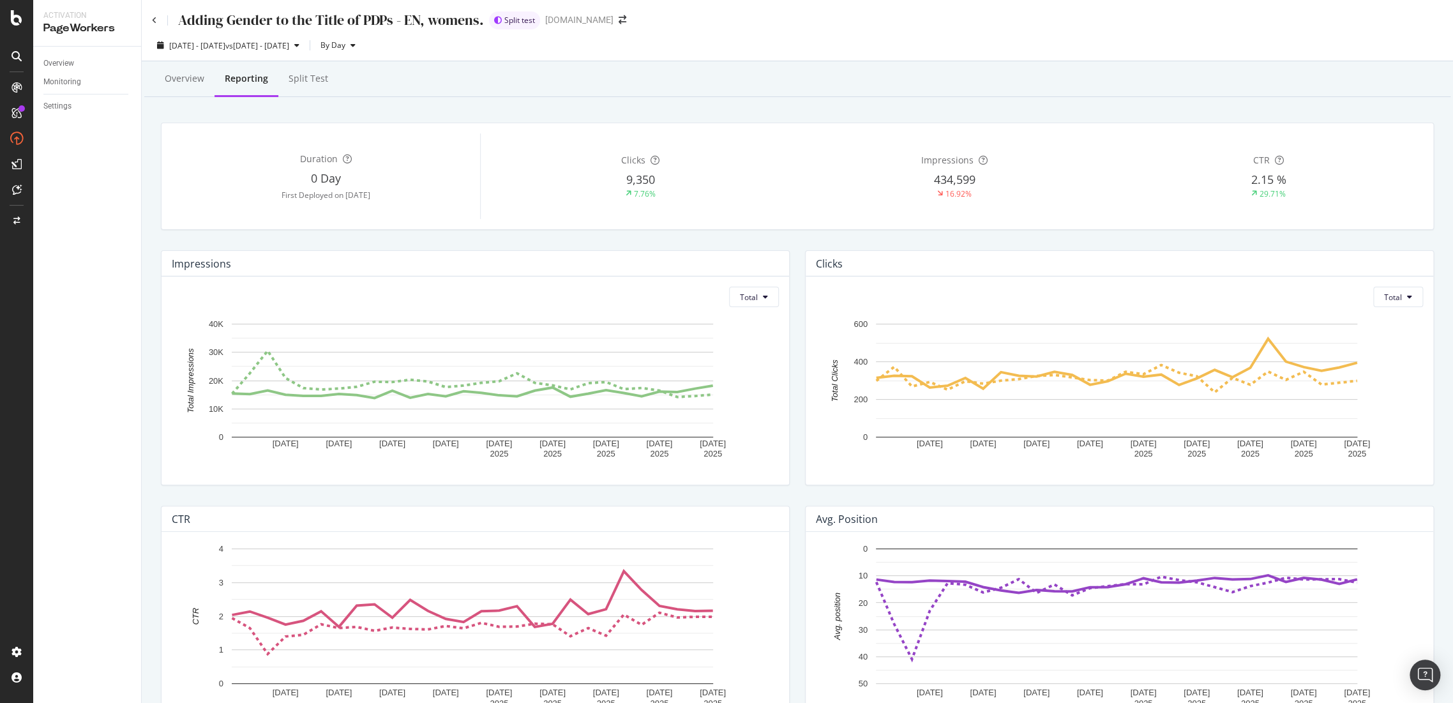  What do you see at coordinates (1261, 160) in the screenshot?
I see `span: CTR` at bounding box center [1261, 160].